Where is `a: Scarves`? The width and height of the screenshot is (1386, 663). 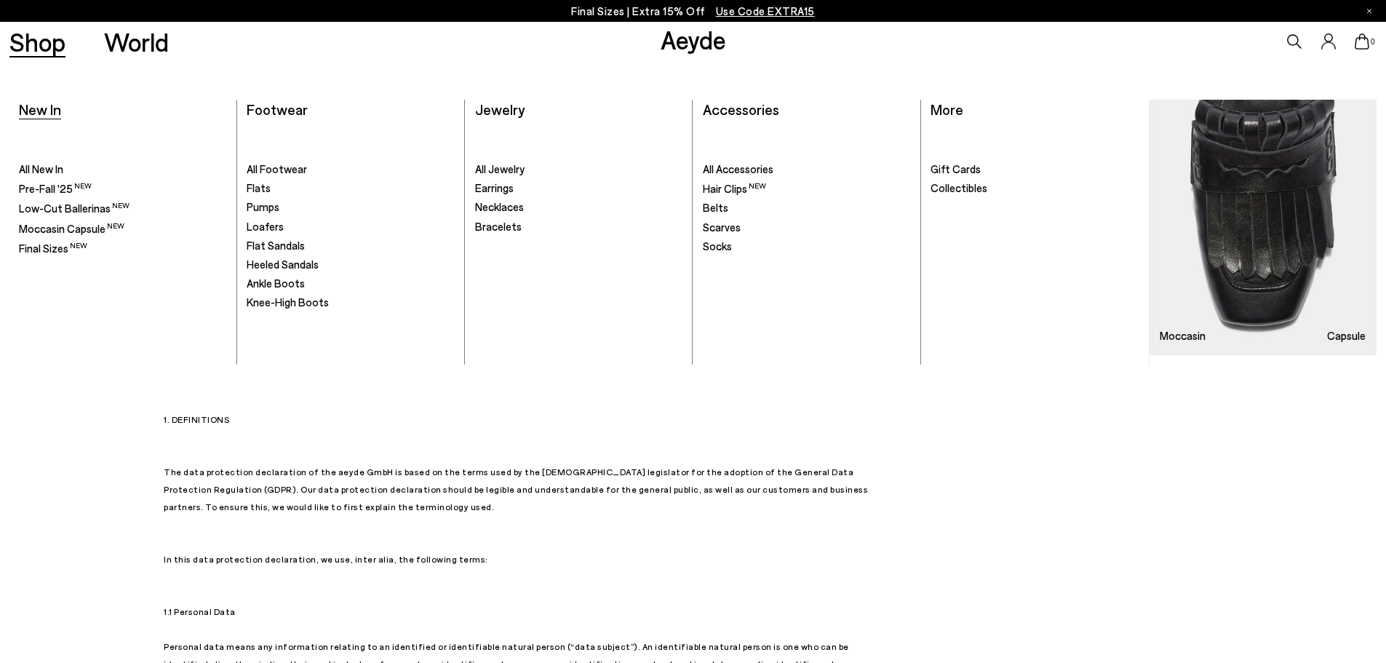 a: Scarves is located at coordinates (807, 228).